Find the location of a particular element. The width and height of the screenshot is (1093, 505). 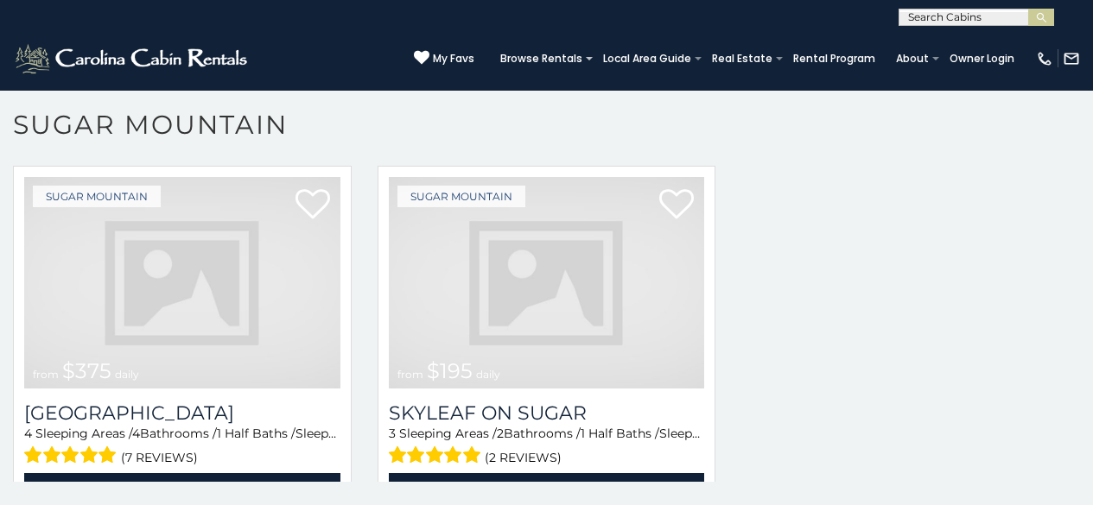

a: My Favs is located at coordinates (444, 59).